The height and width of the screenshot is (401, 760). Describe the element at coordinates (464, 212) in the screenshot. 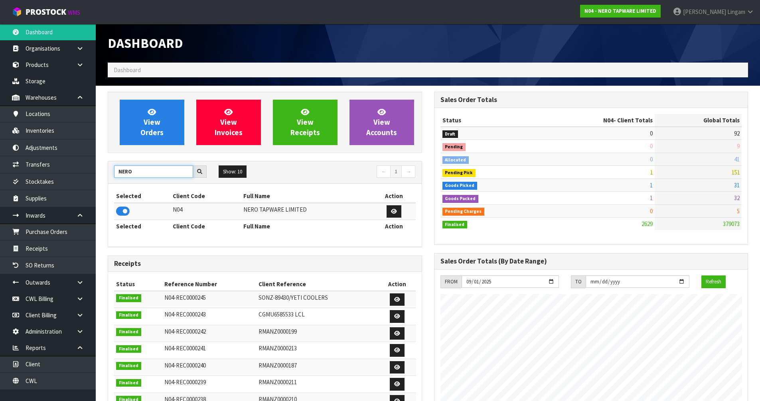

I see `span: Pending Charges` at that location.